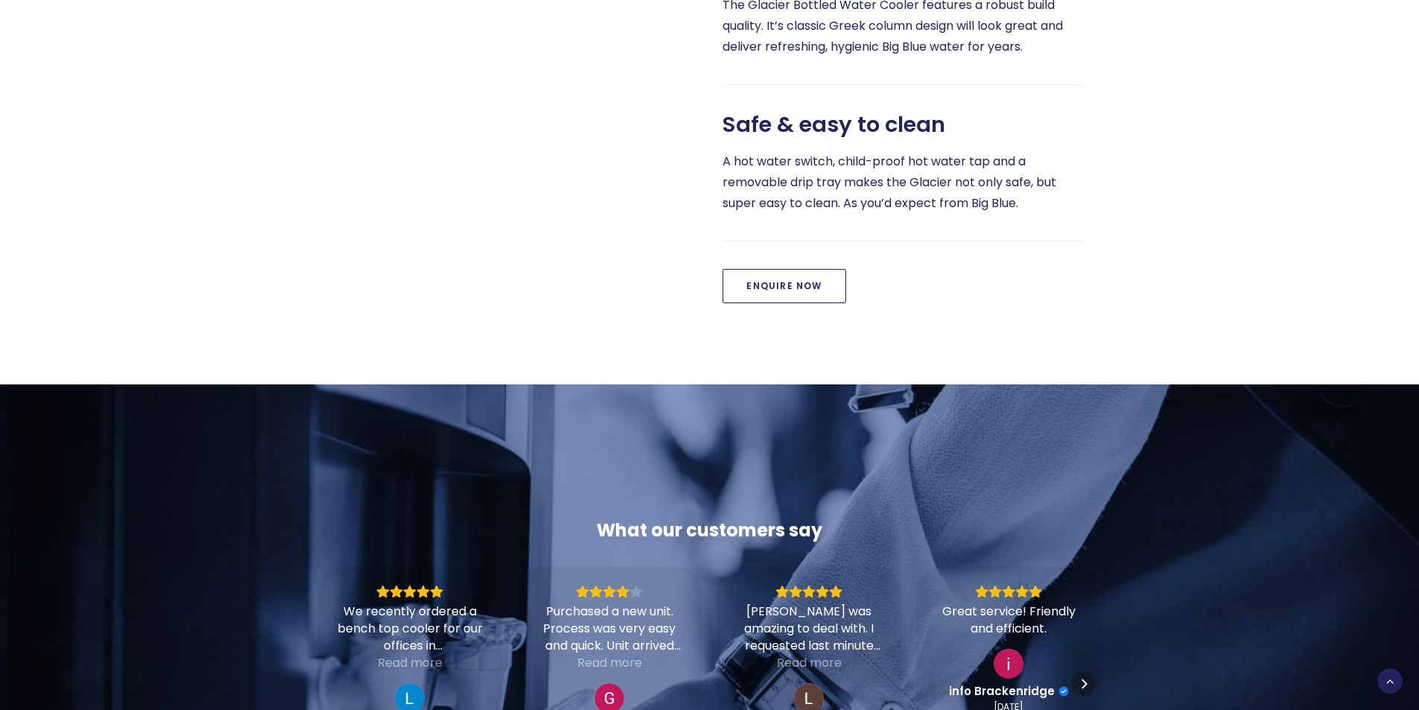 This screenshot has height=710, width=1419. I want to click on div: Purchased a new unit. Process was very easy and quick. Unit arrived very quickly. Only problem wa..., so click(609, 628).